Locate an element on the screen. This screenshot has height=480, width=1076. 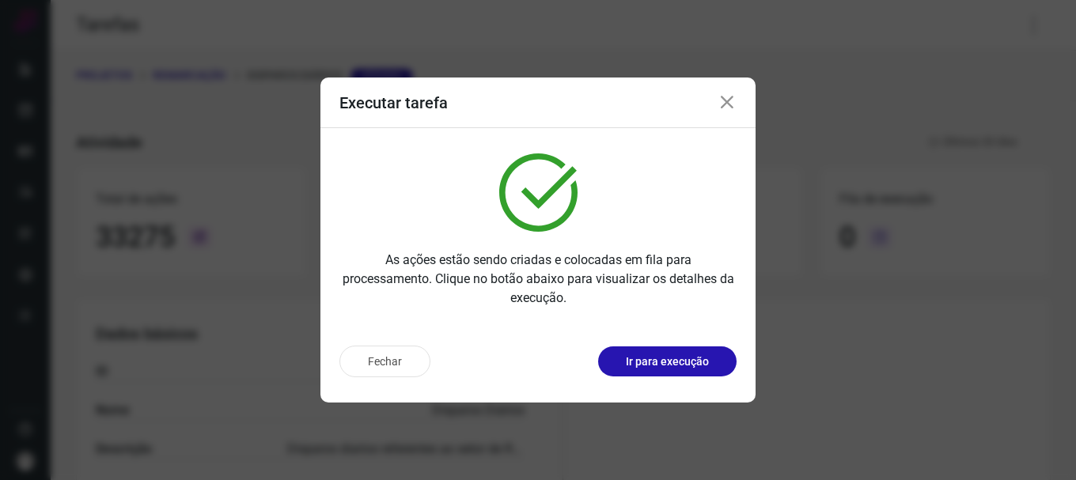
p: Ir para execução is located at coordinates (667, 362).